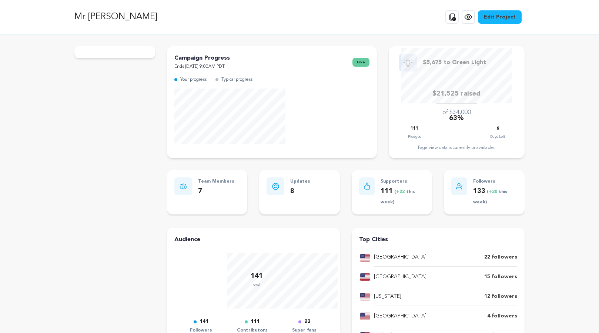 This screenshot has height=333, width=599. I want to click on p: 63%, so click(457, 118).